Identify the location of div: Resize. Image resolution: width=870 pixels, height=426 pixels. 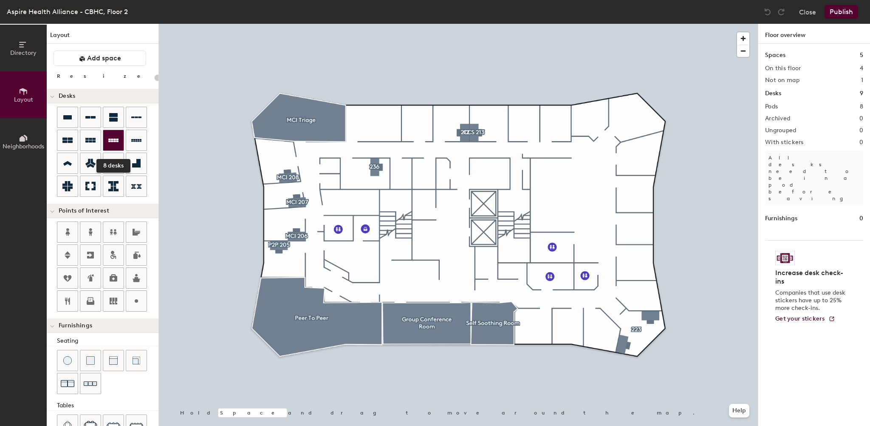
(104, 76).